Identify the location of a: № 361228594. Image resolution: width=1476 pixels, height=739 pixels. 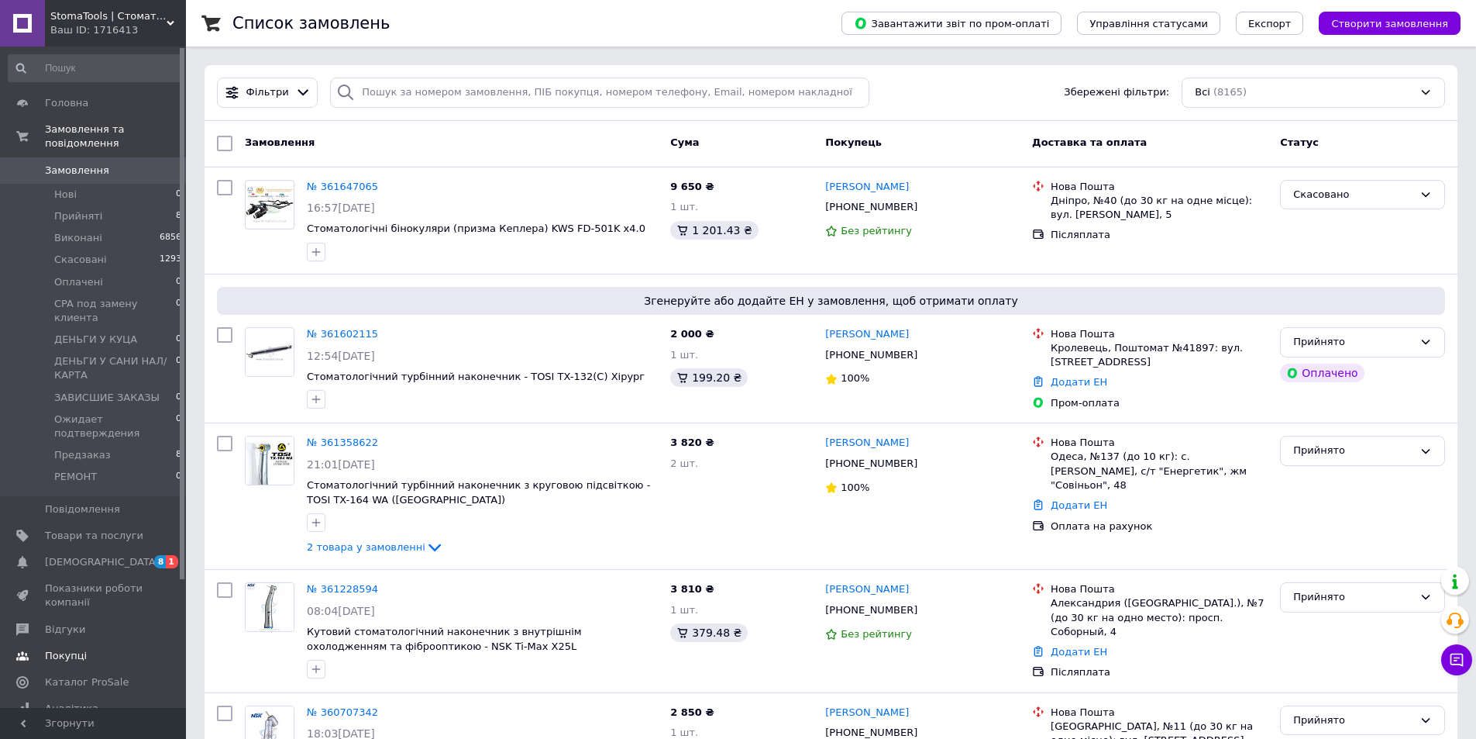
(343, 588).